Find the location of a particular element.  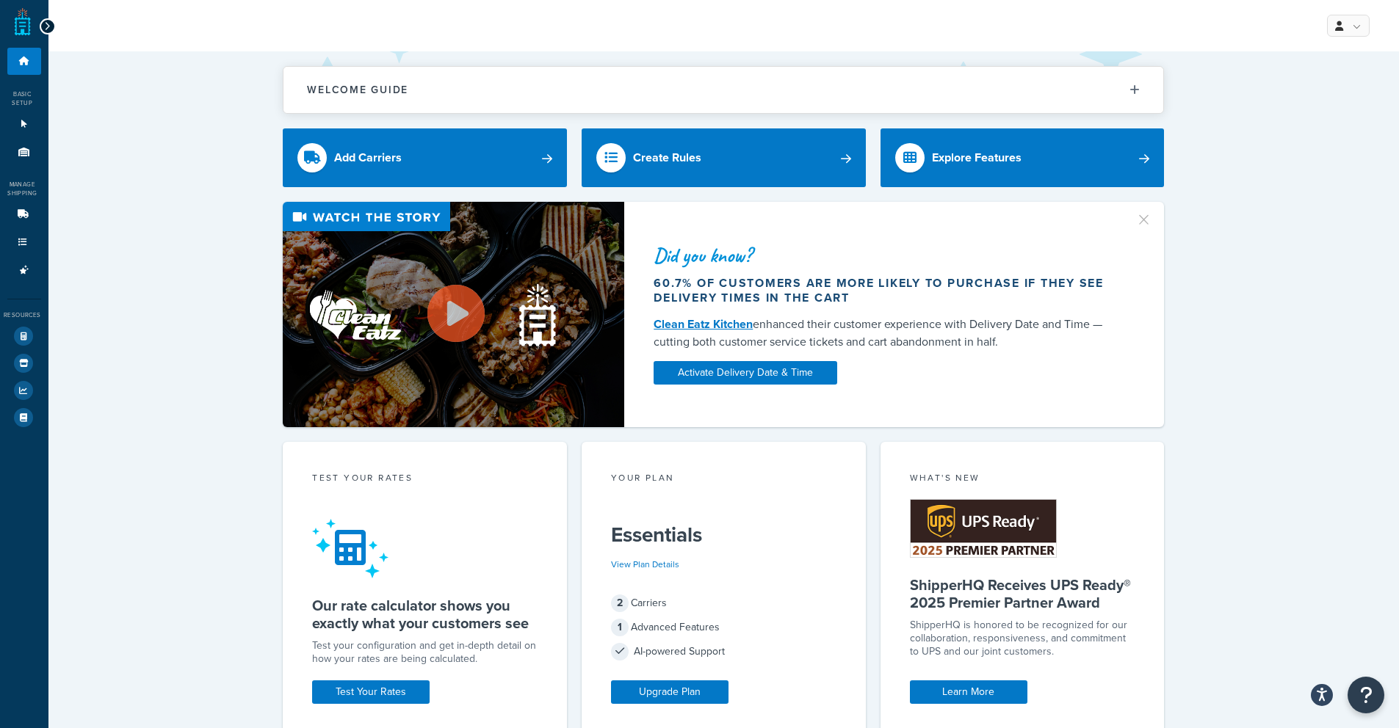

a: Activate Delivery Date & Time is located at coordinates (745, 373).